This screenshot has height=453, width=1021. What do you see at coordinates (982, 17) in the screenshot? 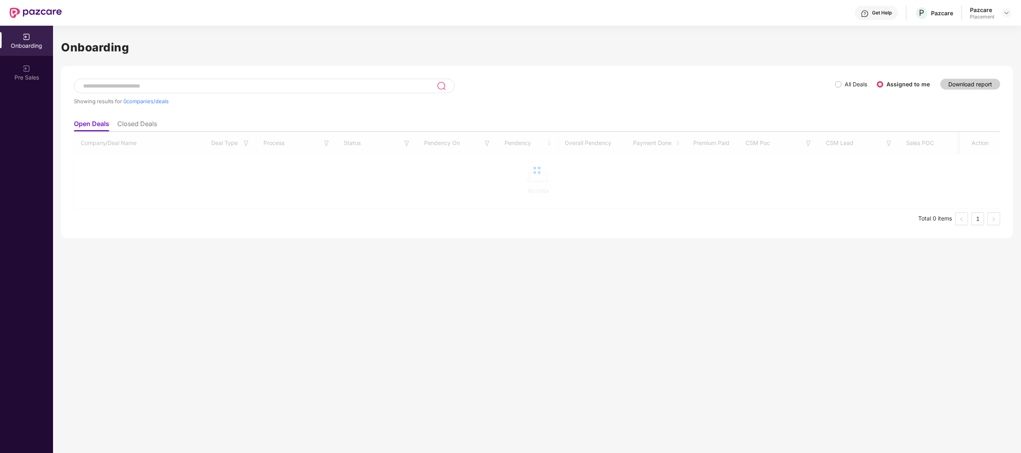
I see `div: Placement` at bounding box center [982, 17].